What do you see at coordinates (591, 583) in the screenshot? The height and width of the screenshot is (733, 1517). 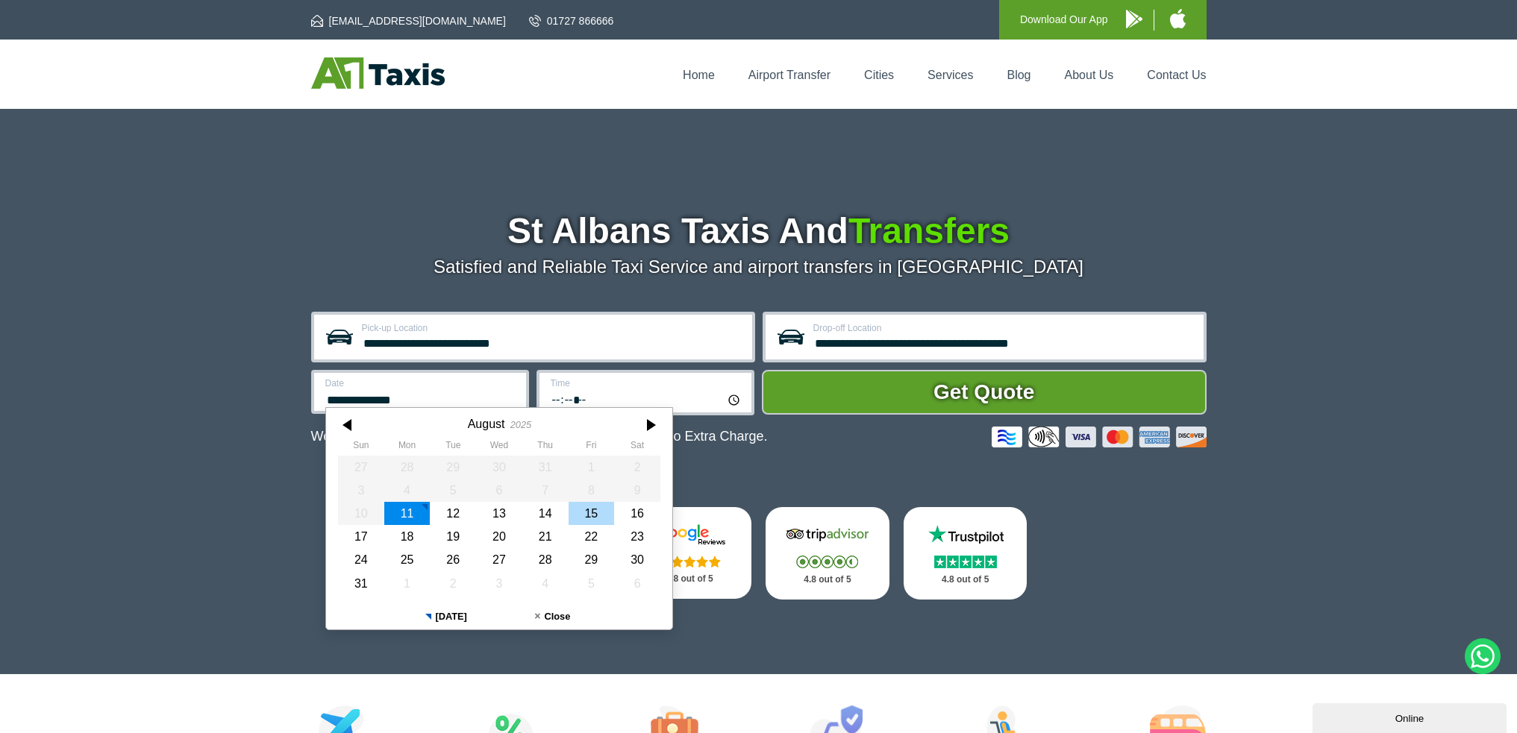 I see `div: 05 September 2025` at bounding box center [591, 583].